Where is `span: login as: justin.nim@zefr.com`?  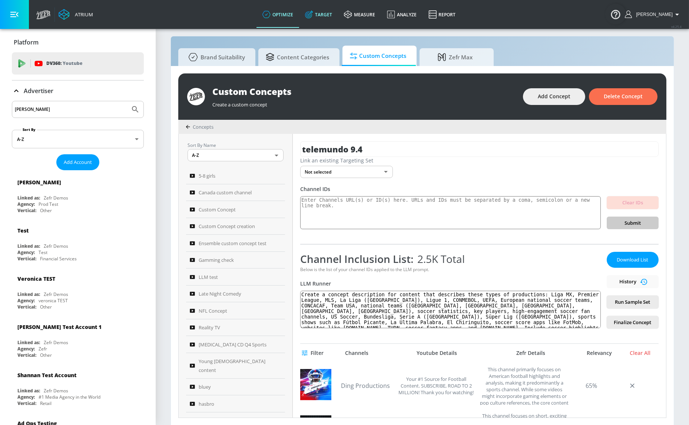 span: login as: justin.nim@zefr.com is located at coordinates (653, 14).